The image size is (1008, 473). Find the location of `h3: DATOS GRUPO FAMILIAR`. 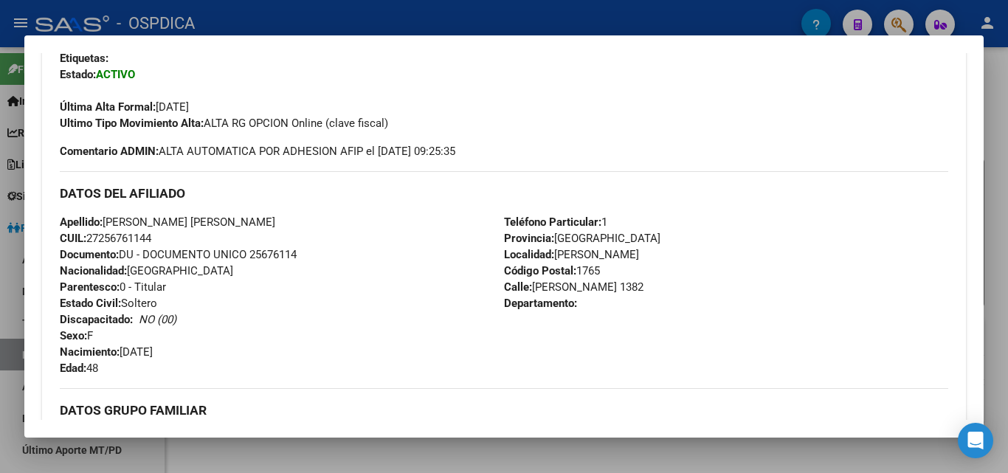

h3: DATOS GRUPO FAMILIAR is located at coordinates (504, 410).